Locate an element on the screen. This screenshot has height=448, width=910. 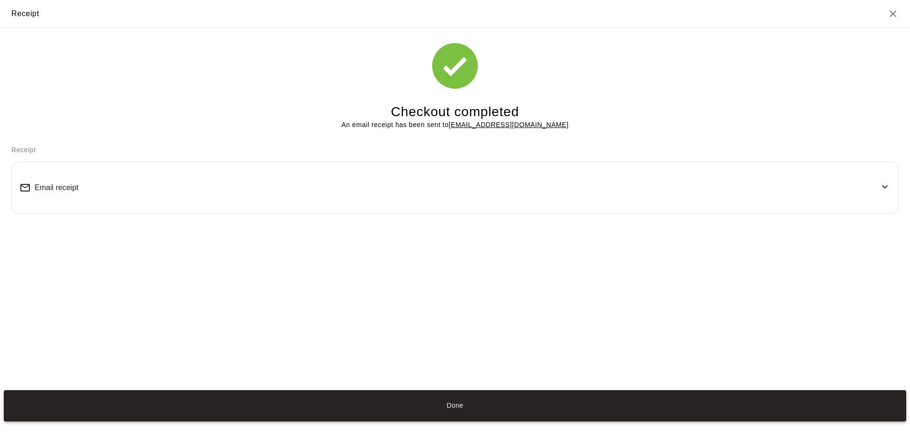
span: Email receipt is located at coordinates (56, 188).